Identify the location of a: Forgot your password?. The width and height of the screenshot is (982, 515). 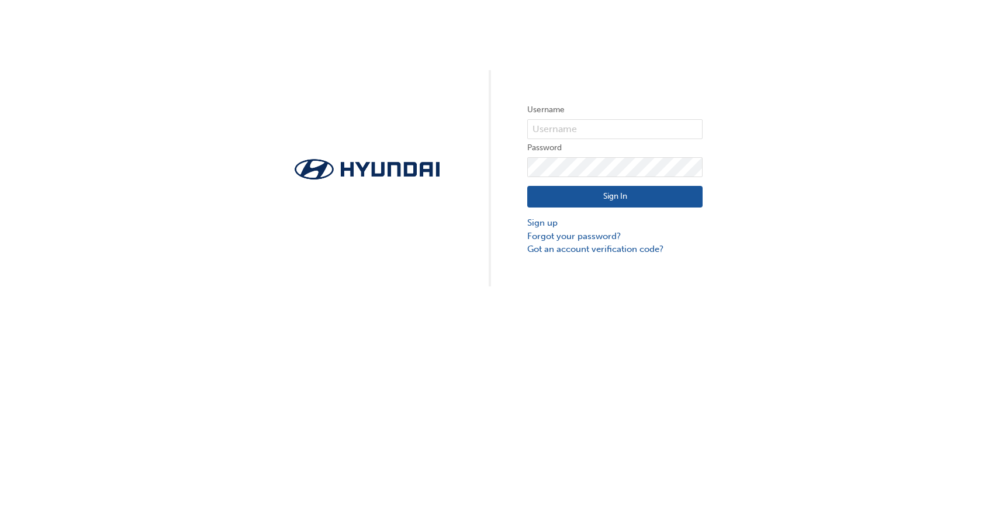
(615, 236).